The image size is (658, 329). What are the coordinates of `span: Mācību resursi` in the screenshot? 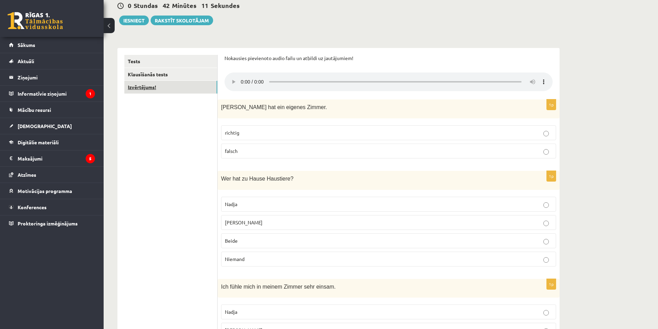 It's located at (34, 110).